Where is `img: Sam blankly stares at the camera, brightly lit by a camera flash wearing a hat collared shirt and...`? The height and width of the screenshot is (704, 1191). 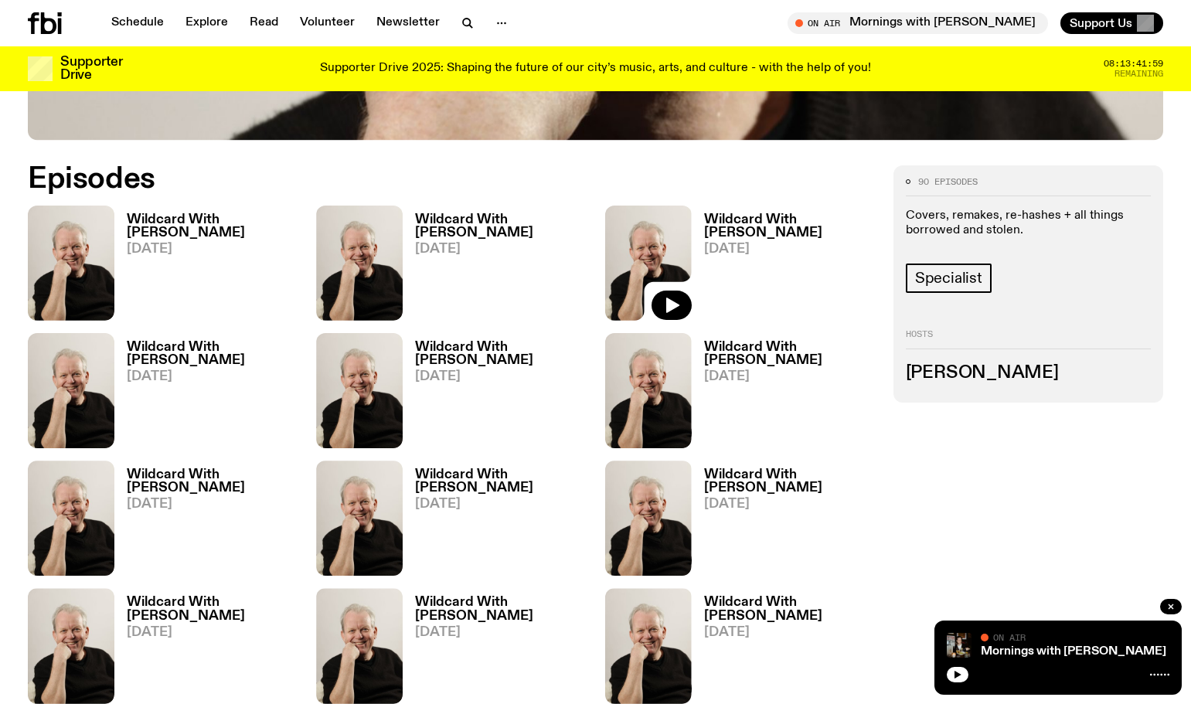 img: Sam blankly stares at the camera, brightly lit by a camera flash wearing a hat collared shirt and... is located at coordinates (959, 645).